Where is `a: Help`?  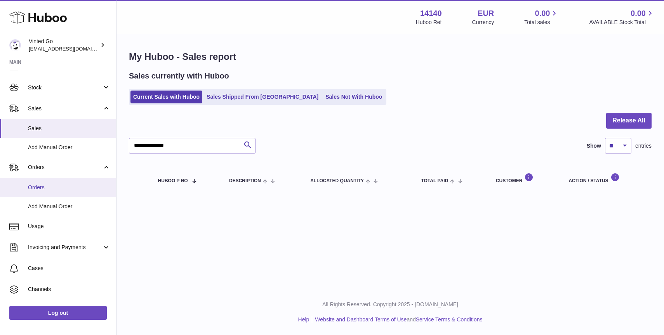 a: Help is located at coordinates (304, 319).